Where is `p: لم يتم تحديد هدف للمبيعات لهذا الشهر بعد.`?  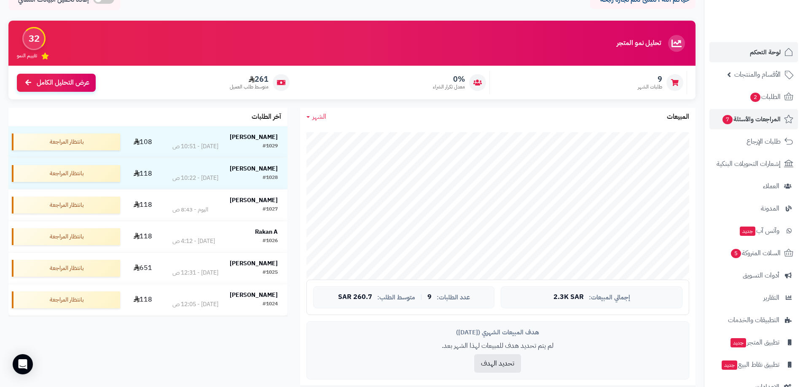 p: لم يتم تحديد هدف للمبيعات لهذا الشهر بعد. is located at coordinates (498, 346).